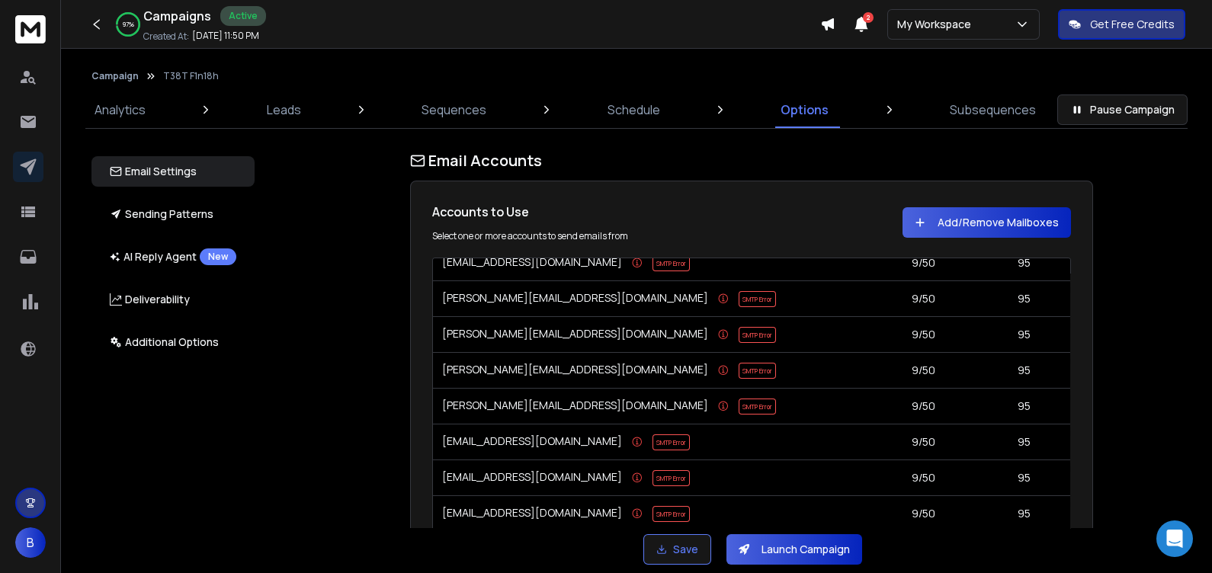 This screenshot has width=1212, height=573. I want to click on a: Subsequences, so click(993, 110).